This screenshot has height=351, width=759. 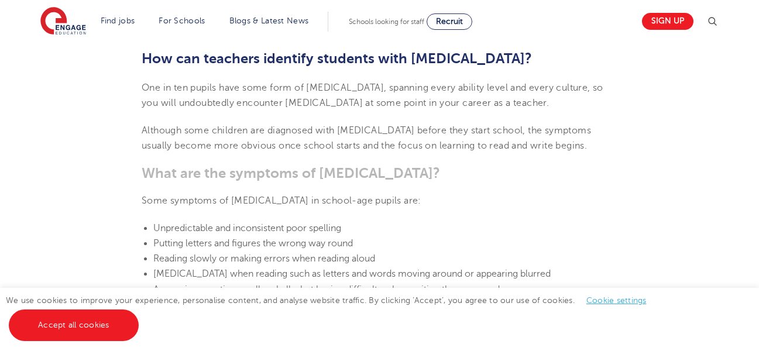 I want to click on a: Sign up, so click(x=668, y=21).